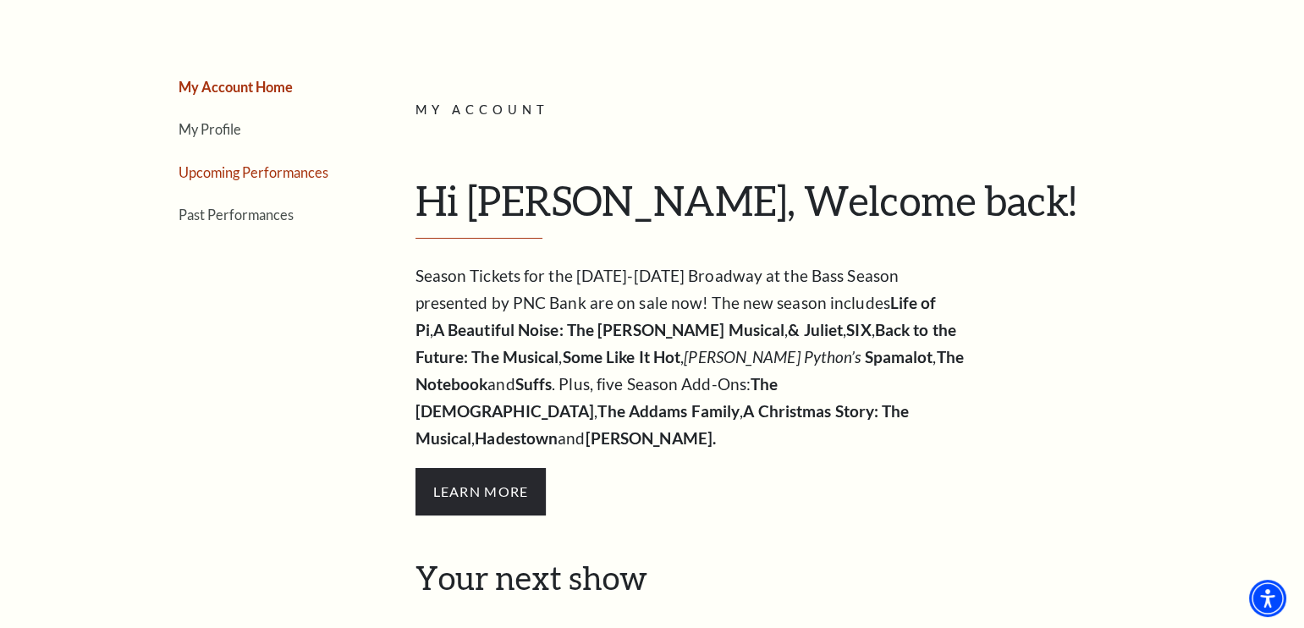 Image resolution: width=1304 pixels, height=628 pixels. What do you see at coordinates (662, 424) in the screenshot?
I see `strong: A Christmas Story: The Musical` at bounding box center [662, 424].